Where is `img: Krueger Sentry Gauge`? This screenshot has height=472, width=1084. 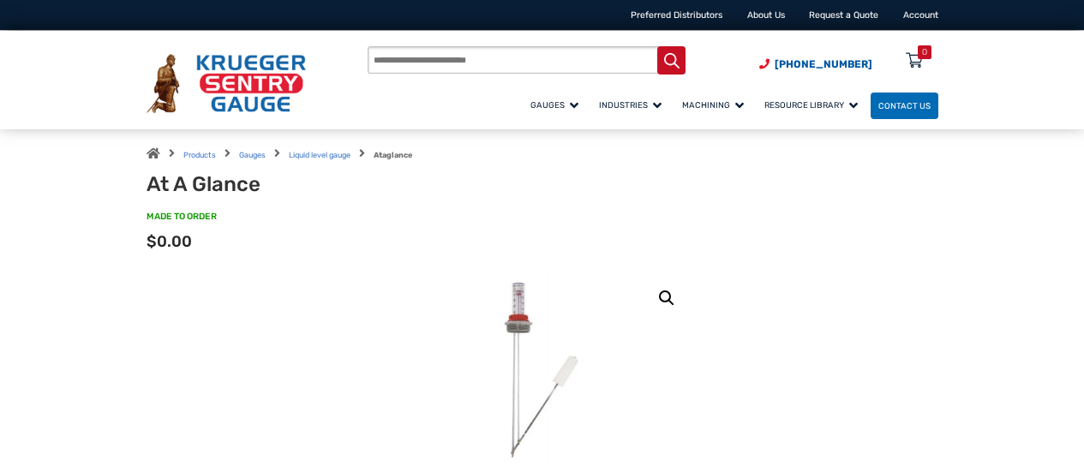 img: Krueger Sentry Gauge is located at coordinates (226, 83).